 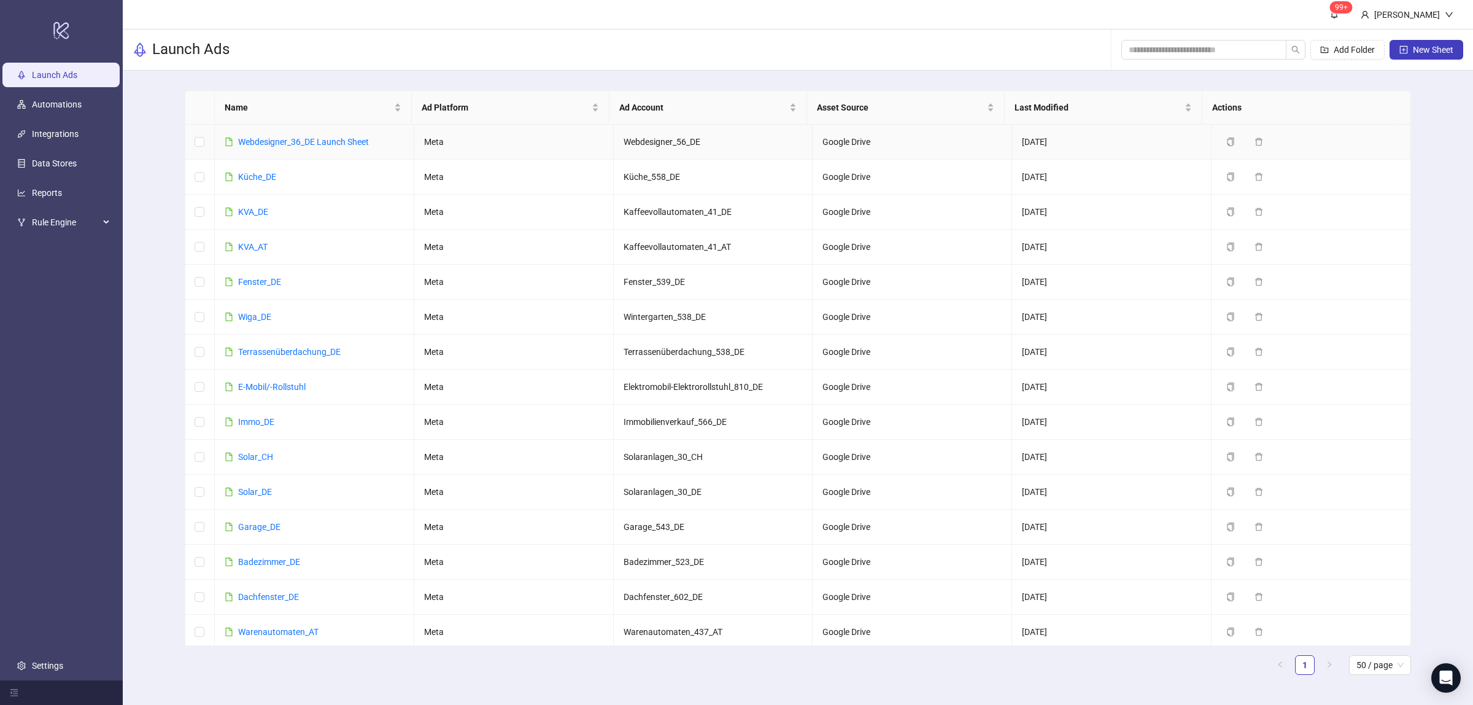 What do you see at coordinates (1325, 50) in the screenshot?
I see `span: folder-add` at bounding box center [1325, 50].